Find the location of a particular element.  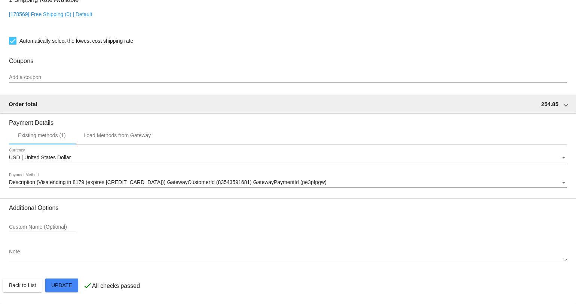

button: Back to List is located at coordinates (22, 285).